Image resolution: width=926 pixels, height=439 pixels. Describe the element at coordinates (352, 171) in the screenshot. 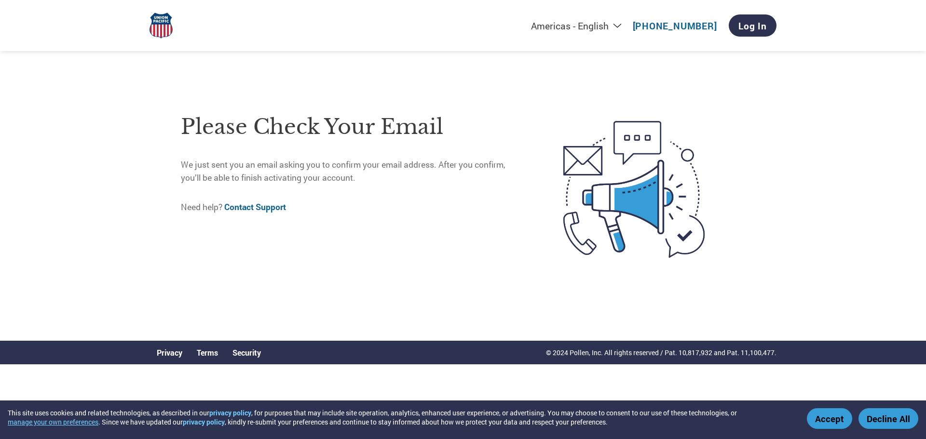

I see `p: We just sent you an email asking you to confirm your email address. After you confirm, you’ll be ...` at that location.